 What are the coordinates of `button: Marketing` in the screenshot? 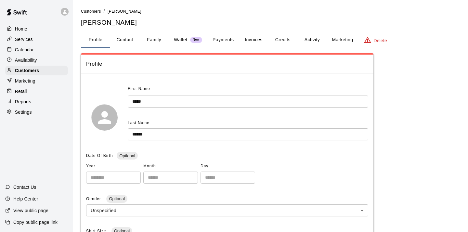 It's located at (343, 40).